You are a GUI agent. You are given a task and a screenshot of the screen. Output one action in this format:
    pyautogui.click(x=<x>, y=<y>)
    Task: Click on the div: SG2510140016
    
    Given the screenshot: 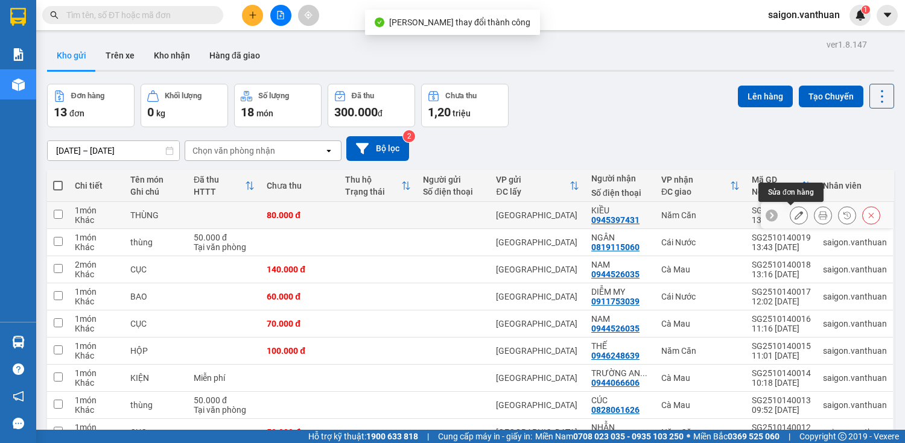 What is the action you would take?
    pyautogui.click(x=781, y=319)
    